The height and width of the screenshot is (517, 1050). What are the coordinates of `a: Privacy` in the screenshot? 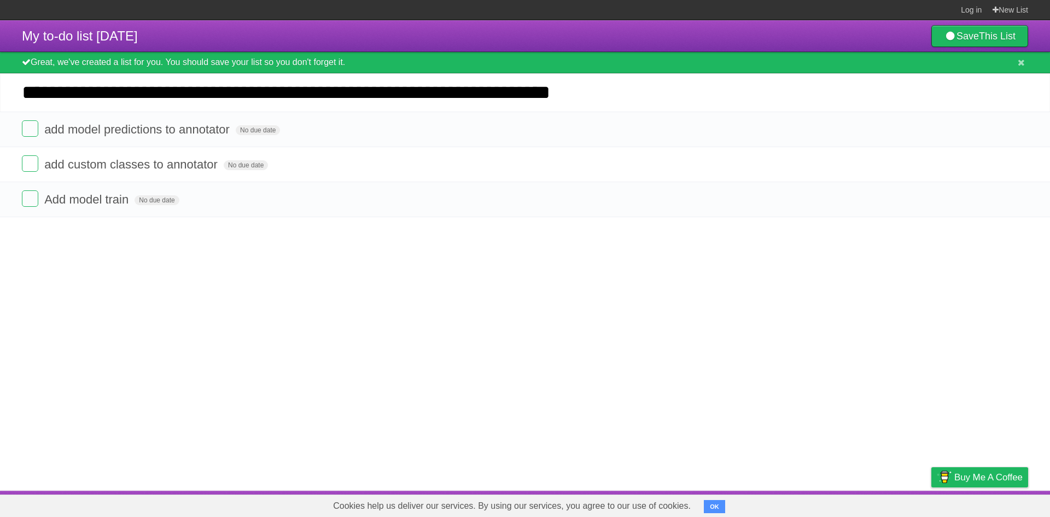 It's located at (932, 504).